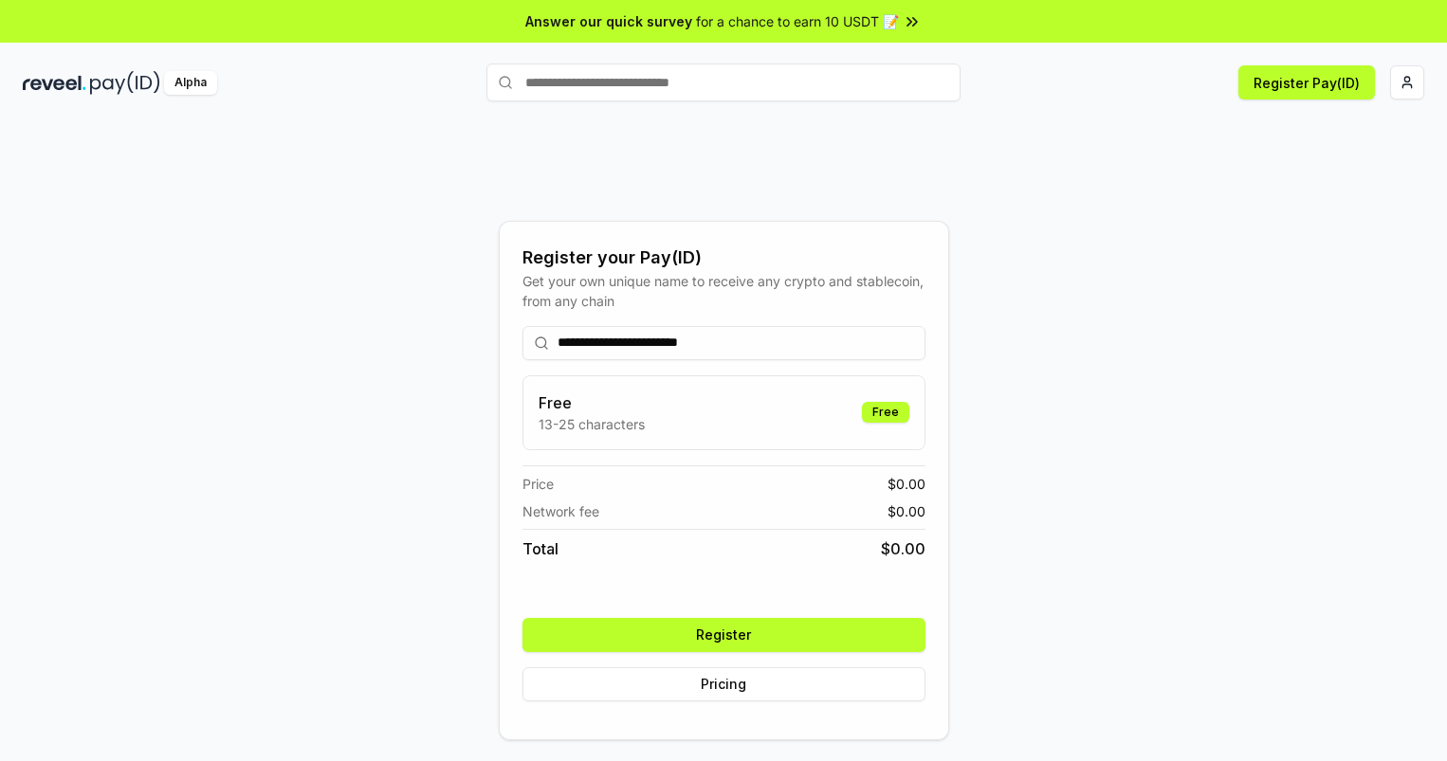 The width and height of the screenshot is (1447, 761). Describe the element at coordinates (54, 82) in the screenshot. I see `img: reveel_dark` at that location.